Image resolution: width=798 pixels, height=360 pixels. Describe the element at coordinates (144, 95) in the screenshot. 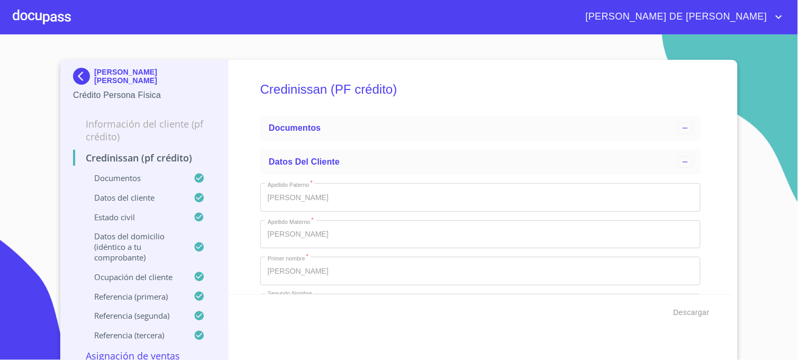

I see `p: Crédito Persona Física` at that location.